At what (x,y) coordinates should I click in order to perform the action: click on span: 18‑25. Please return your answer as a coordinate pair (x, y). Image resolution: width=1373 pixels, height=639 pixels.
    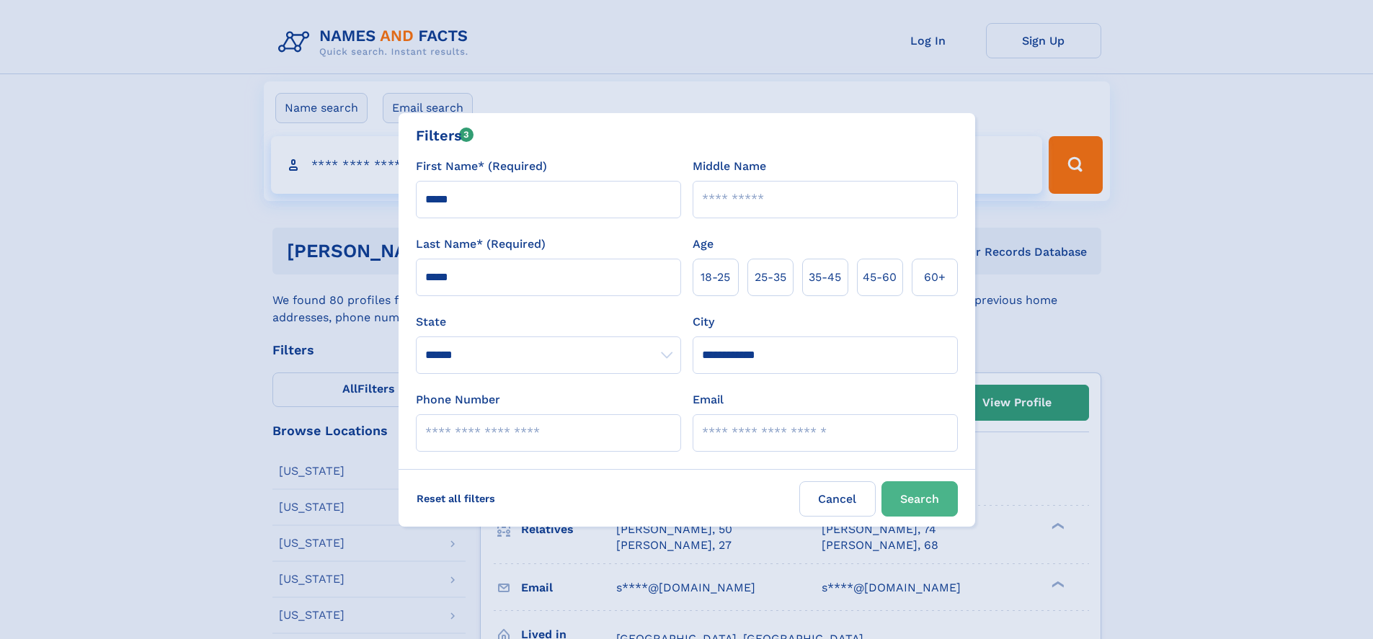
    Looking at the image, I should click on (715, 277).